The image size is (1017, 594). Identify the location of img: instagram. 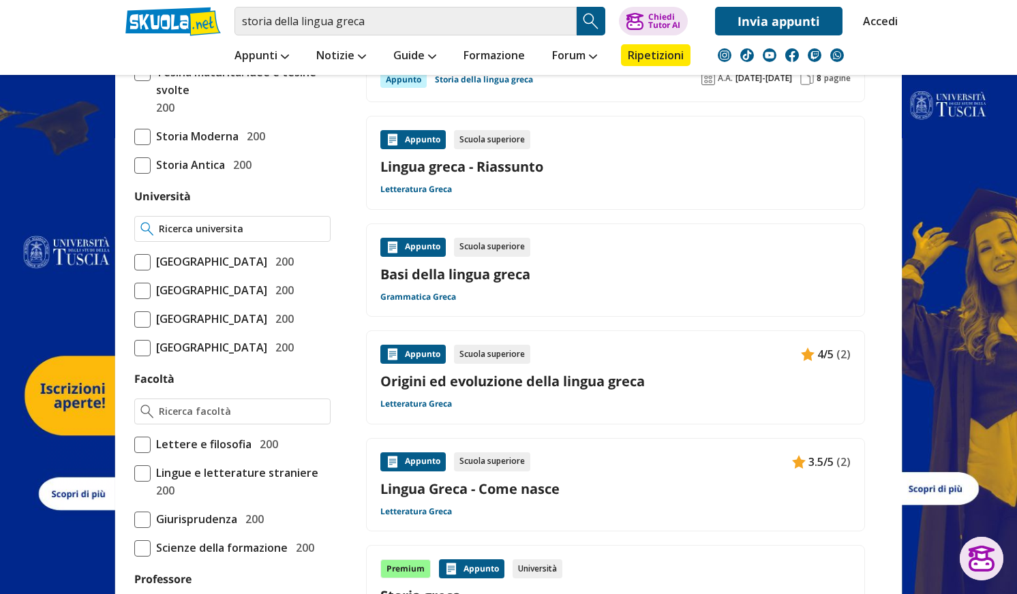
(724, 55).